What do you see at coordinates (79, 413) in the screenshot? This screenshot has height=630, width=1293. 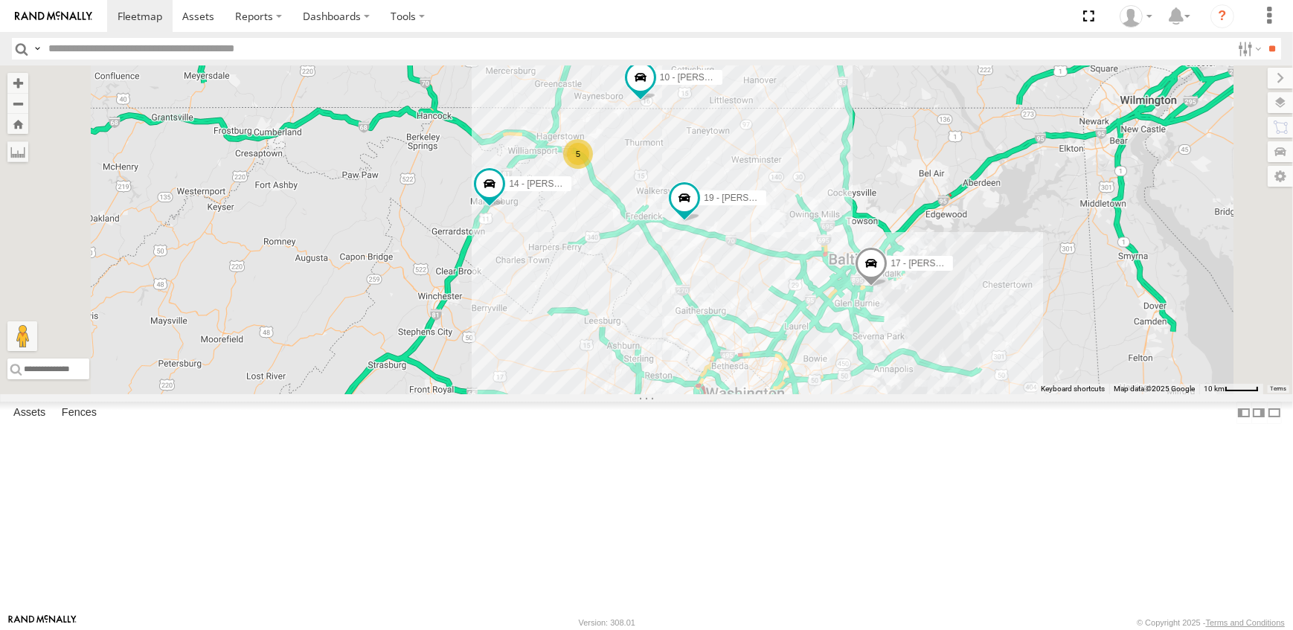 I see `label: Fences` at bounding box center [79, 413].